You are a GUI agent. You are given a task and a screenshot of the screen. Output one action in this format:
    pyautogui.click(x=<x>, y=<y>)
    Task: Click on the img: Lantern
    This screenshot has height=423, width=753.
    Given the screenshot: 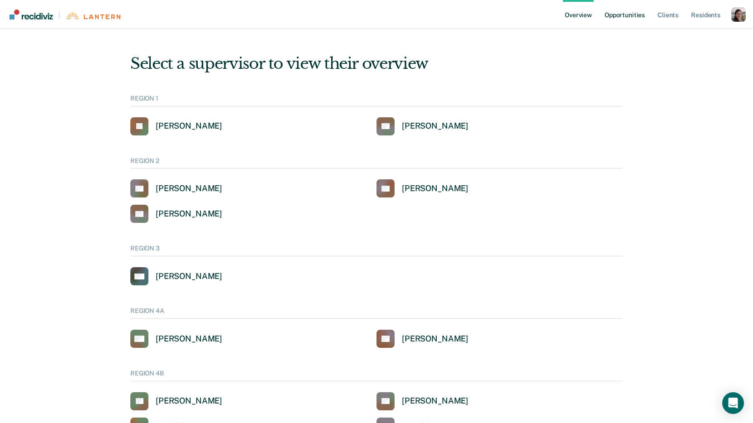 What is the action you would take?
    pyautogui.click(x=93, y=16)
    